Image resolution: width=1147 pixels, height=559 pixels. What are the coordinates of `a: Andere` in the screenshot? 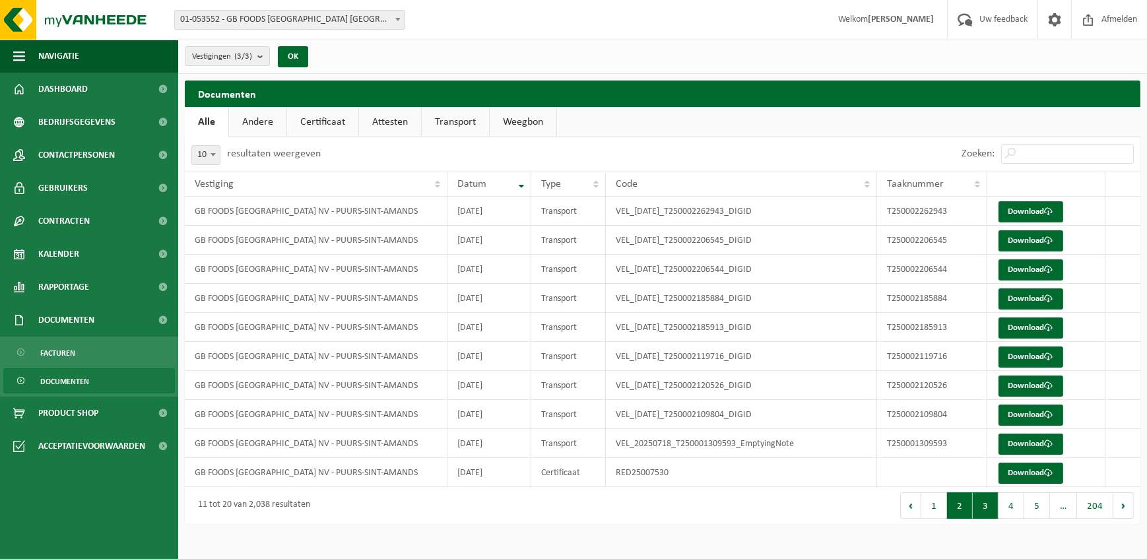 It's located at (257, 122).